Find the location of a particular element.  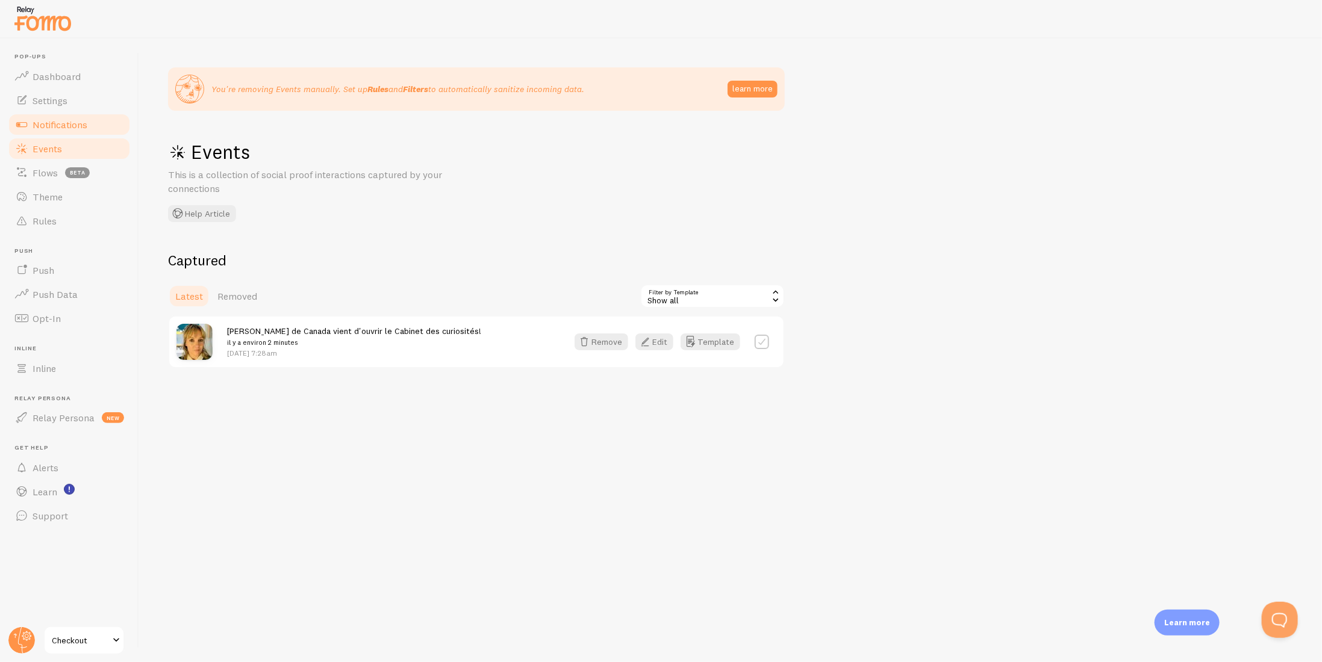

span: Dashboard is located at coordinates (57, 76).